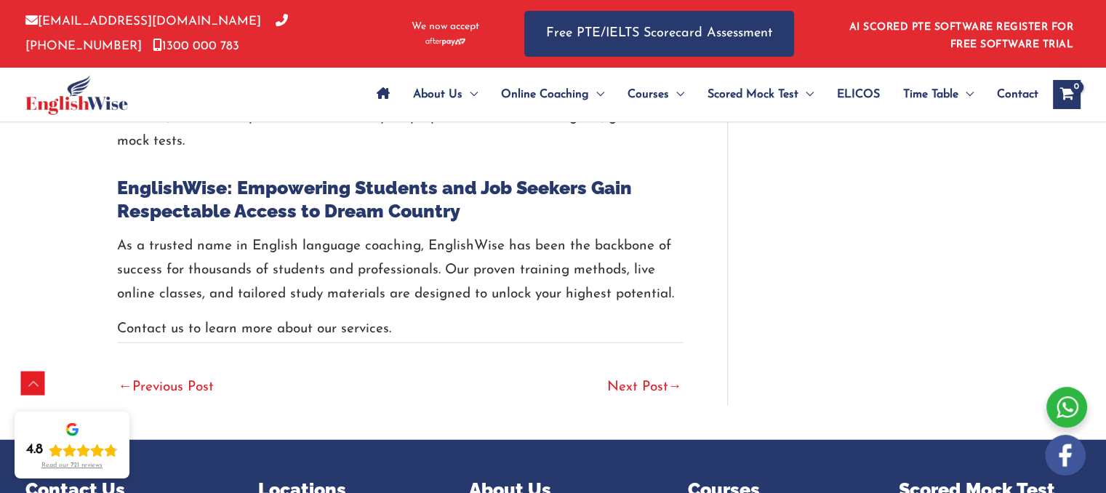 The height and width of the screenshot is (493, 1106). What do you see at coordinates (961, 33) in the screenshot?
I see `aside: Header Widget 1` at bounding box center [961, 33].